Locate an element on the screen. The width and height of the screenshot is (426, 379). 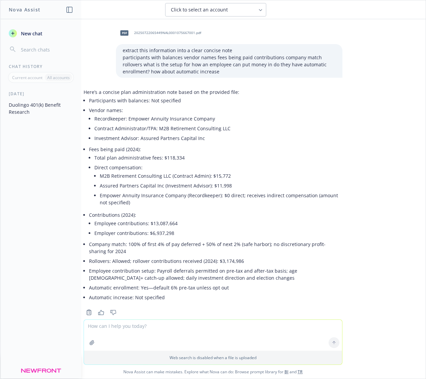
p: All accounts is located at coordinates (58, 77).